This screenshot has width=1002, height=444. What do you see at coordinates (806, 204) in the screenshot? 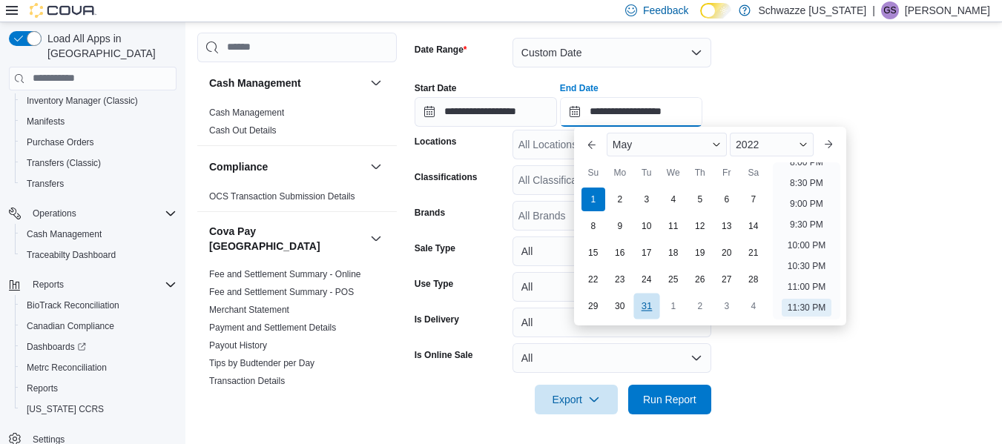
I see `li: 9:00 PM` at bounding box center [806, 204].